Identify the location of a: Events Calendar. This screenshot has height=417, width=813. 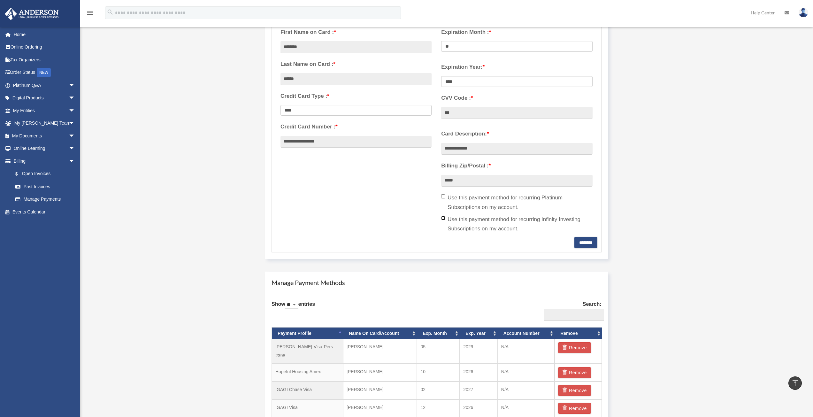
(44, 212).